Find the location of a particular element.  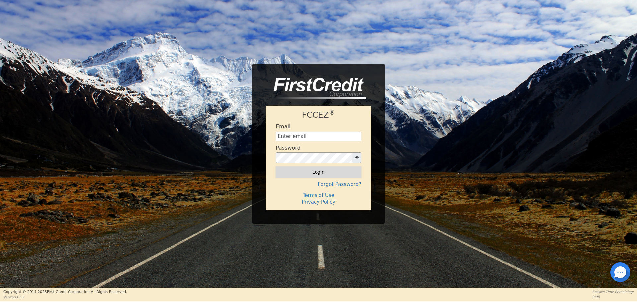

h4: Email is located at coordinates (283, 126).